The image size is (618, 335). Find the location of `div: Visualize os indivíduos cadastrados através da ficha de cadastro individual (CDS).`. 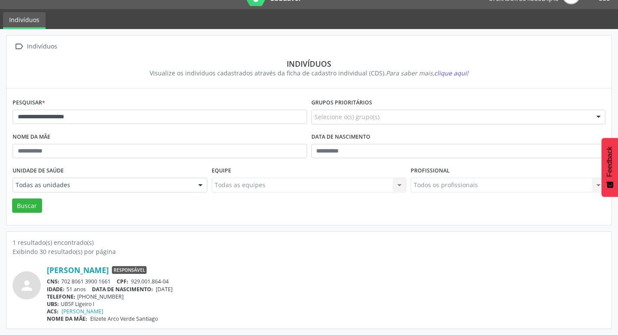

div: Visualize os indivíduos cadastrados através da ficha de cadastro individual (CDS). is located at coordinates (309, 73).